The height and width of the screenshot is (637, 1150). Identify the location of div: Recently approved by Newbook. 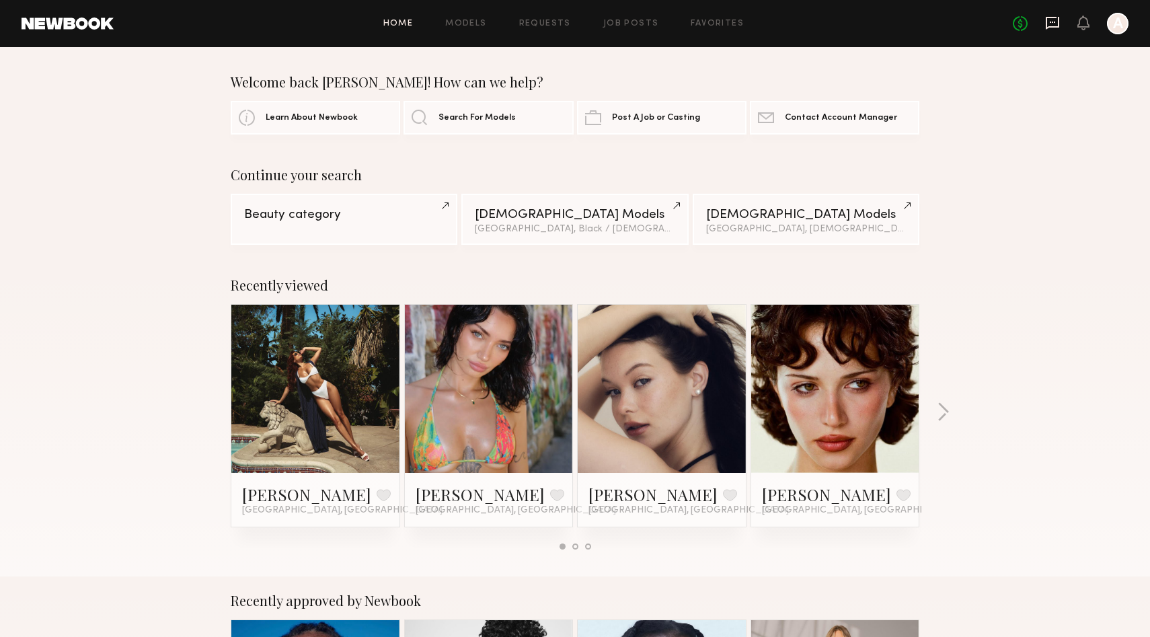
(575, 600).